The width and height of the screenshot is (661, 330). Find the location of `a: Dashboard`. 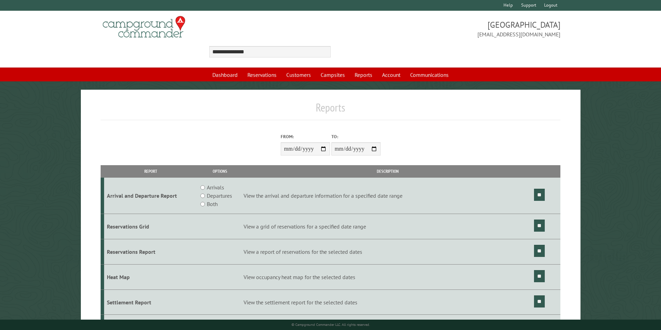

a: Dashboard is located at coordinates (225, 75).